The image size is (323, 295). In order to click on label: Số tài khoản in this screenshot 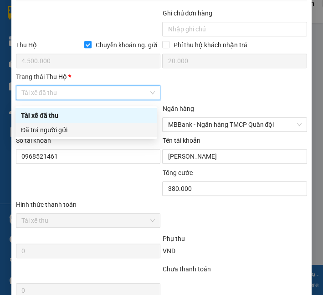, I will do `click(33, 141)`.